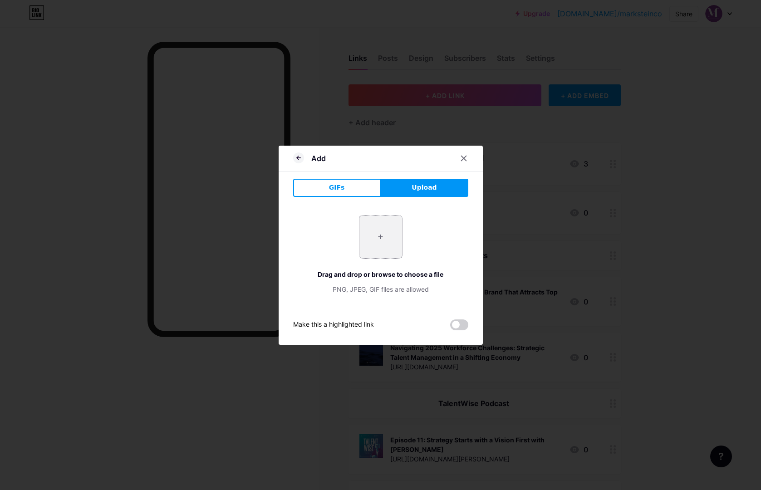  I want to click on div: Add, so click(319, 158).